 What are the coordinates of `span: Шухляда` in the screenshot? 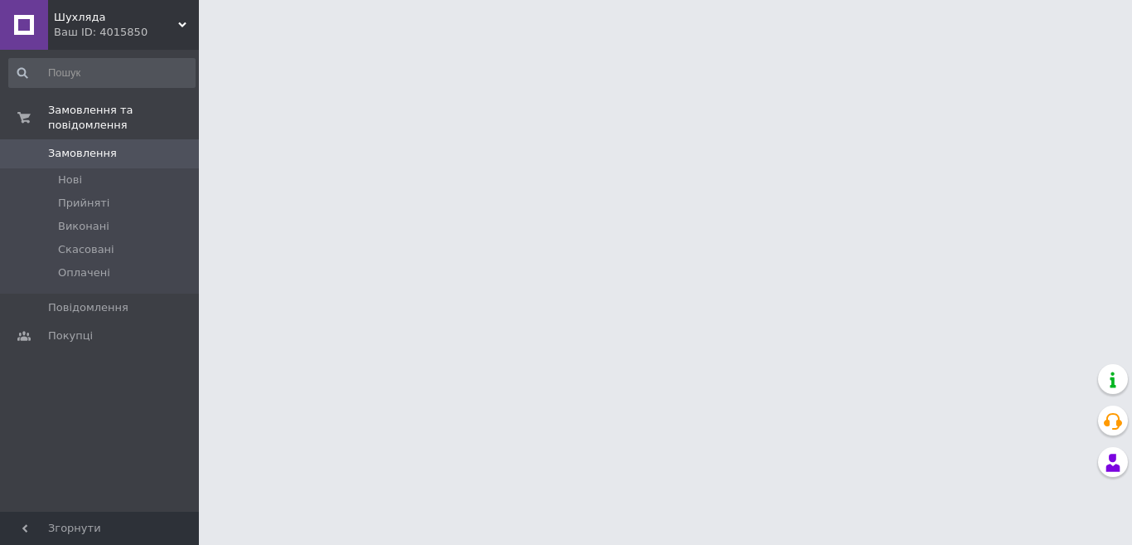 It's located at (116, 17).